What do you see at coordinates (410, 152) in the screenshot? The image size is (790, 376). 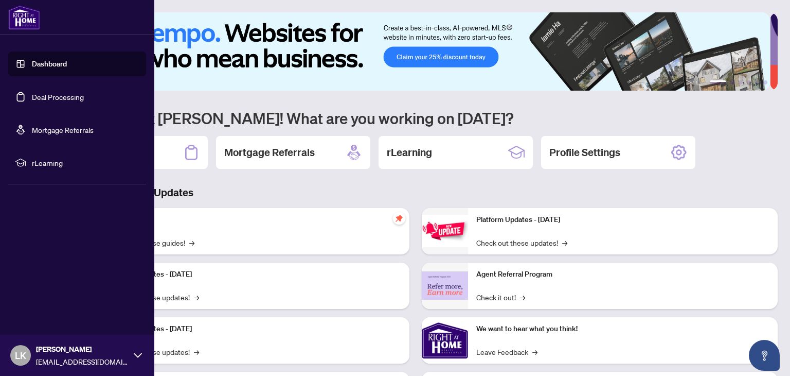 I see `h2: rLearning` at bounding box center [410, 152].